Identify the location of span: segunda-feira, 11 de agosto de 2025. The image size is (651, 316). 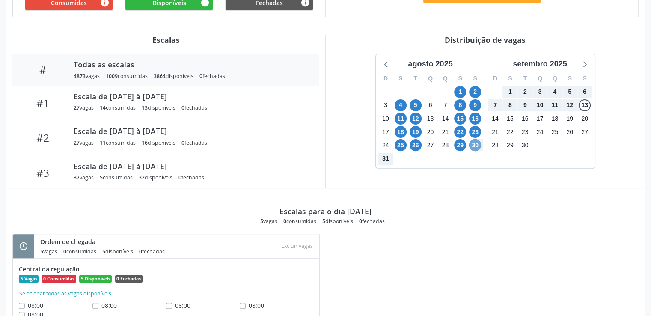
(401, 119).